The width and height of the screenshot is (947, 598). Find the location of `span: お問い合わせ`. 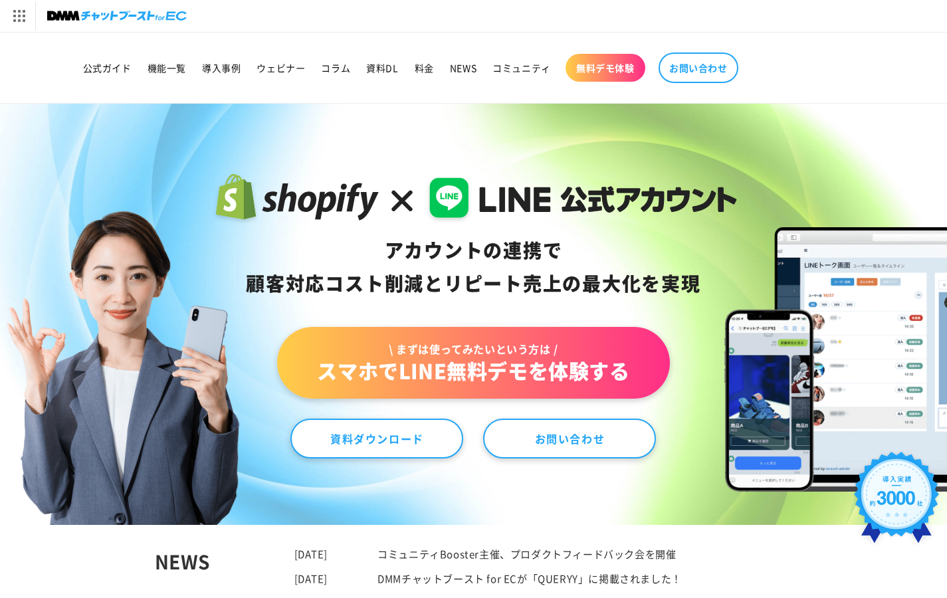

span: お問い合わせ is located at coordinates (698, 68).